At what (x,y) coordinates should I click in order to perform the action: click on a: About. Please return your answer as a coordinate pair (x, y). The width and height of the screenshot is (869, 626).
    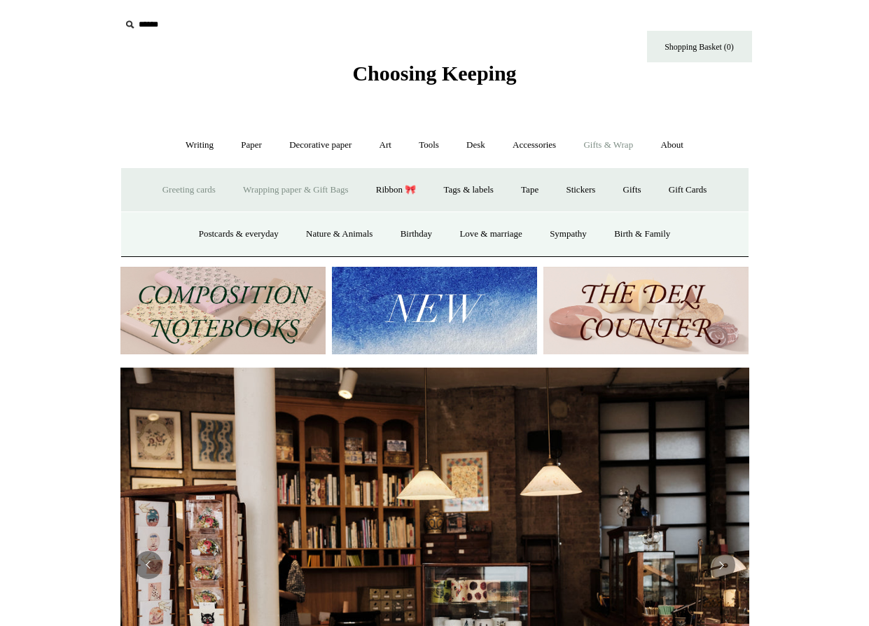
    Looking at the image, I should click on (671, 145).